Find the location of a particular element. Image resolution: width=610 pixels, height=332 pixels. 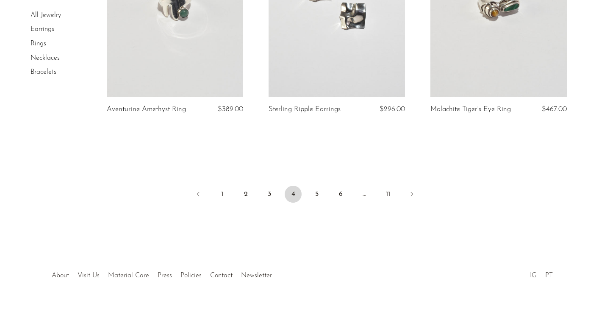

a: 6 is located at coordinates (341, 194).